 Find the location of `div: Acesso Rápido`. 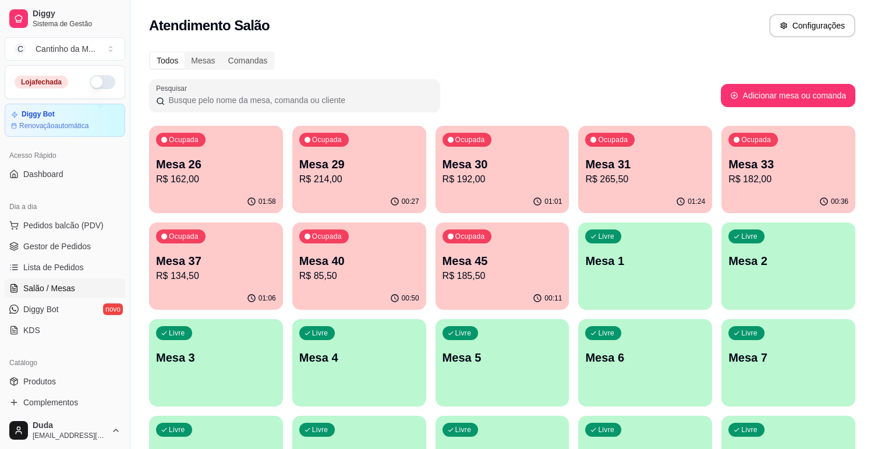

div: Acesso Rápido is located at coordinates (65, 156).